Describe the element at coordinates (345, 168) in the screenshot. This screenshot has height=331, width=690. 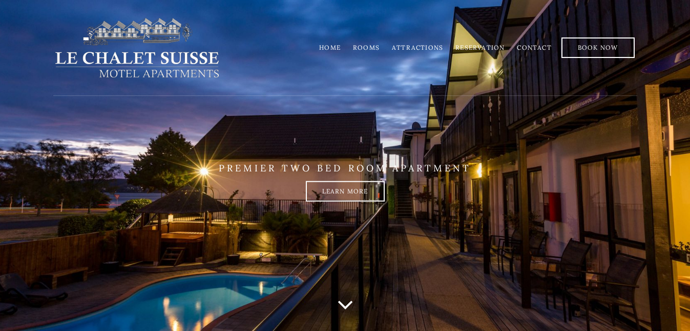
I see `p: PREMIER TWO BED ROOM APARTMENT` at that location.